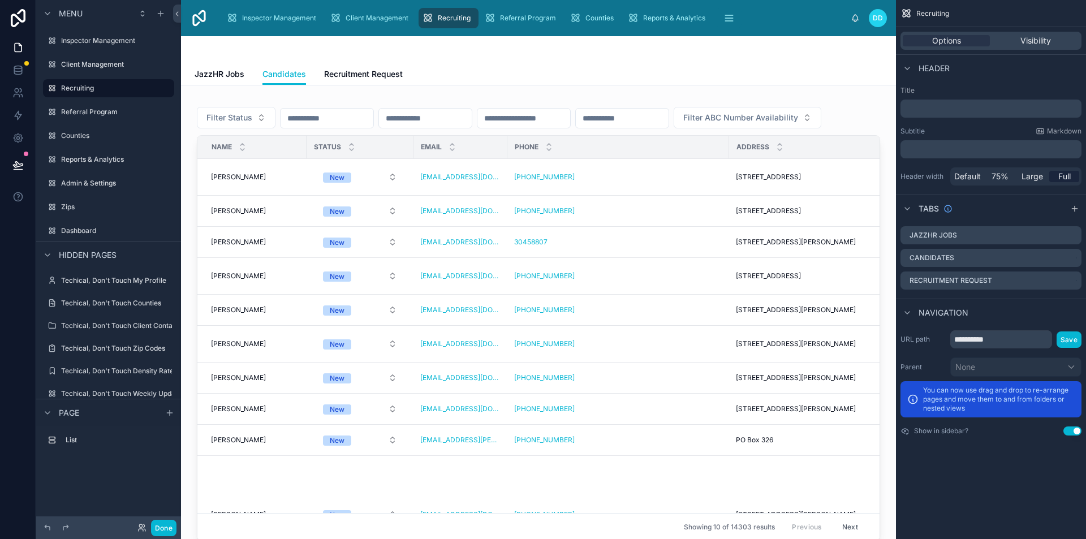 The image size is (1086, 539). Describe the element at coordinates (199, 18) in the screenshot. I see `img: App logo` at that location.